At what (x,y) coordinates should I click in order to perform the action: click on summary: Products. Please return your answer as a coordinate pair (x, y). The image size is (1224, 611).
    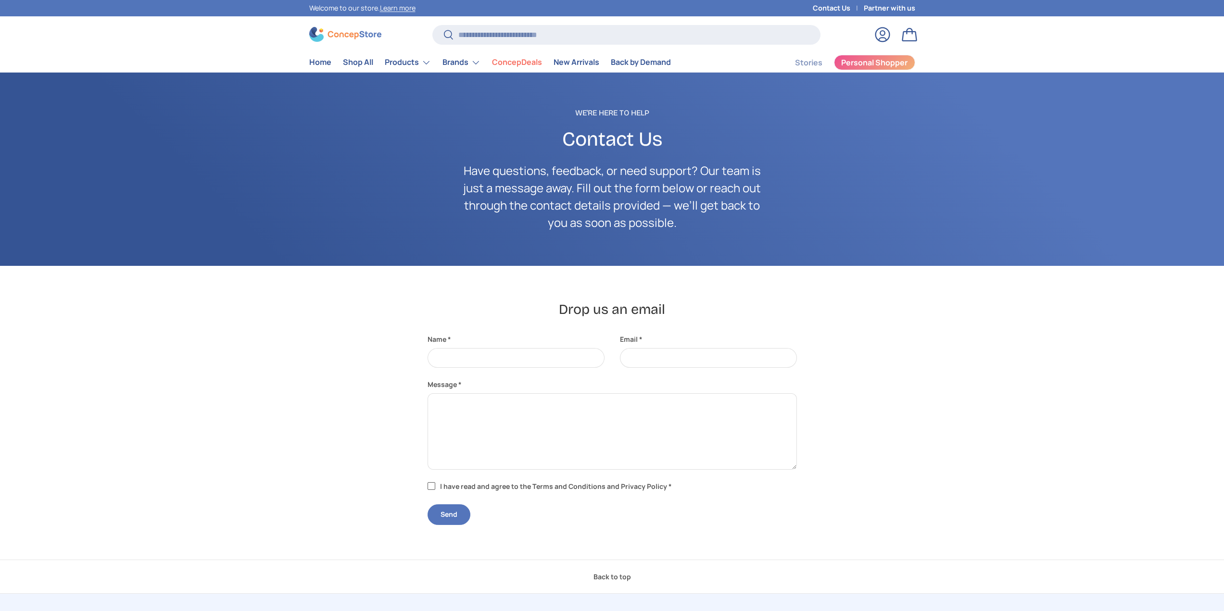
    Looking at the image, I should click on (408, 63).